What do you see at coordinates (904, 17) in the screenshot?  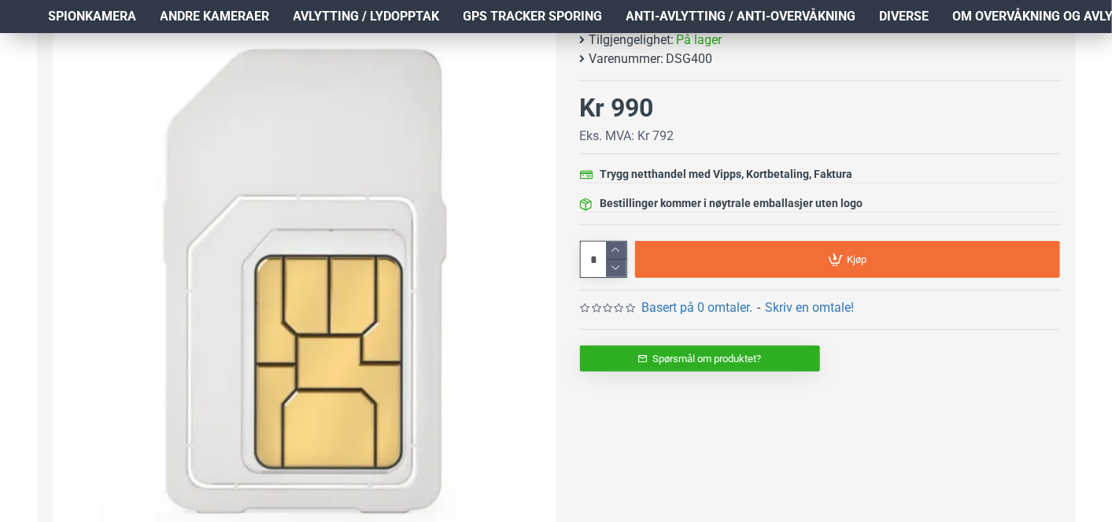 I see `span: Diverse` at bounding box center [904, 17].